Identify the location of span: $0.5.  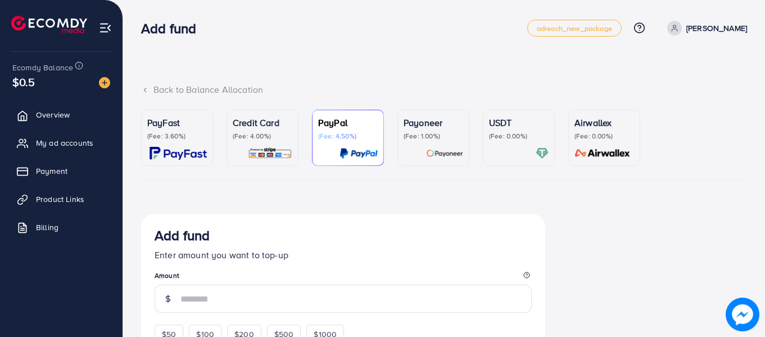
(24, 82).